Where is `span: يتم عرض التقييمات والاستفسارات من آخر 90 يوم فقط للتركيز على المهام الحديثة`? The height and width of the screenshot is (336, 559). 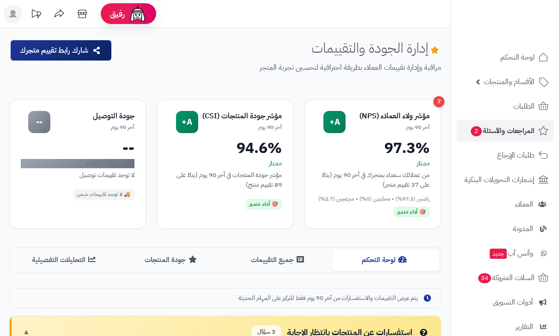
span: يتم عرض التقييمات والاستفسارات من آخر 90 يوم فقط للتركيز على المهام الحديثة is located at coordinates (328, 298).